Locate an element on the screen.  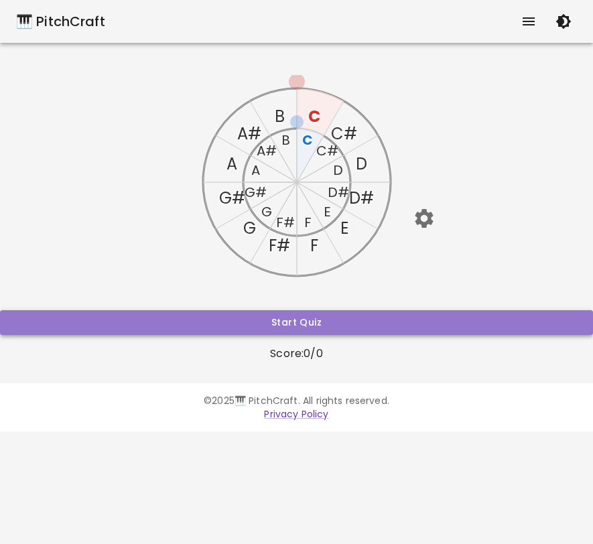
a: 🎹 PitchCraft is located at coordinates (60, 21).